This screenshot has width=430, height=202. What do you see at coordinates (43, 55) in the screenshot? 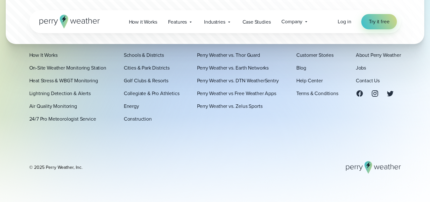
I see `a: How It Works` at bounding box center [43, 55].